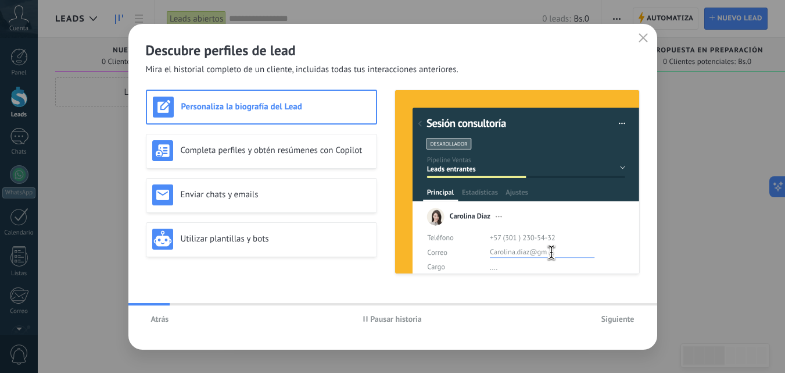  What do you see at coordinates (396, 319) in the screenshot?
I see `span: Pausar historia` at bounding box center [396, 319].